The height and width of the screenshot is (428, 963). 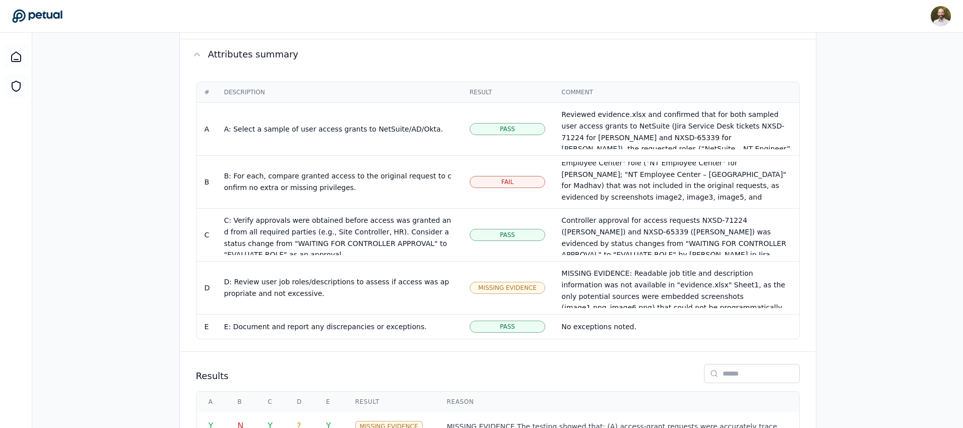 What do you see at coordinates (206, 235) in the screenshot?
I see `td: C` at bounding box center [206, 235].